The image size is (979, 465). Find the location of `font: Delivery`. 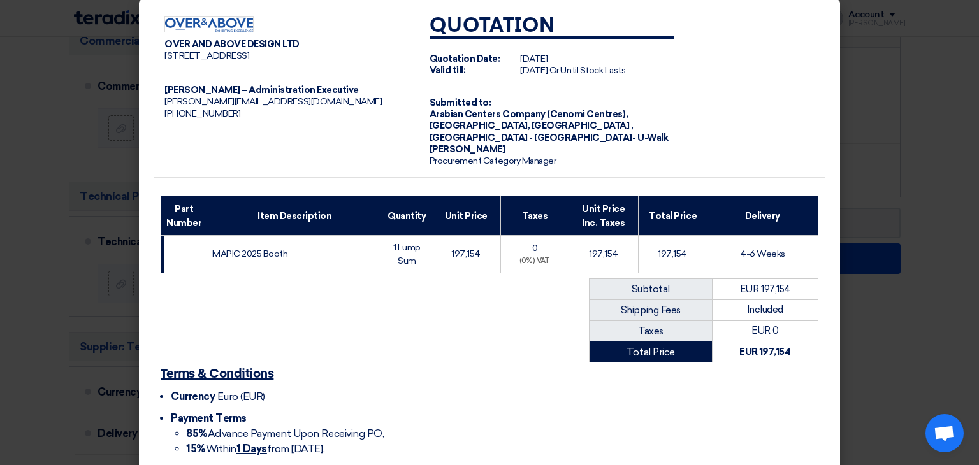

font: Delivery is located at coordinates (762, 216).